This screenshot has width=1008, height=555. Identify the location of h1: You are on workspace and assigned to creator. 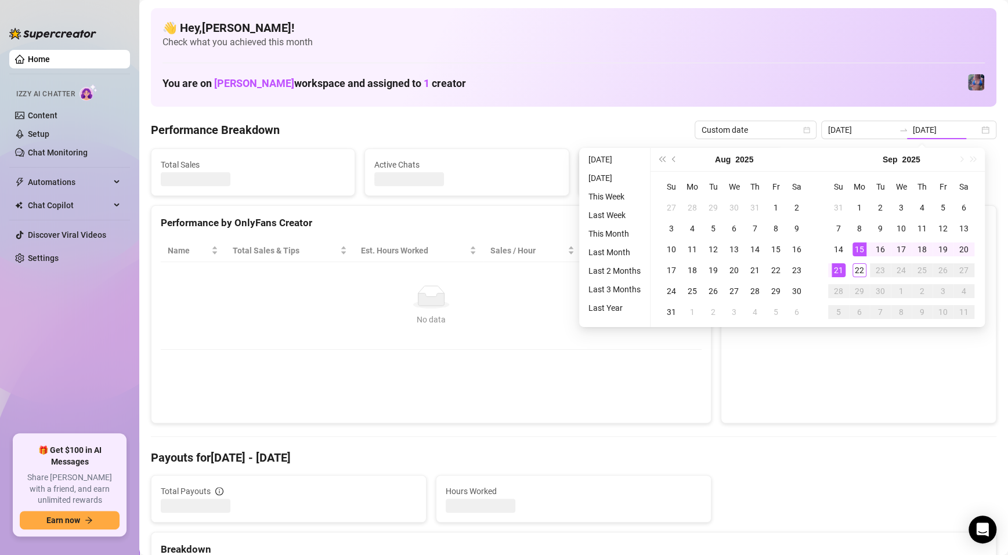
(314, 84).